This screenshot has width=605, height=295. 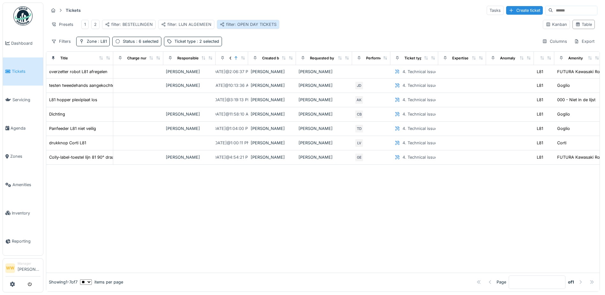 I want to click on div: Zone, so click(x=97, y=41).